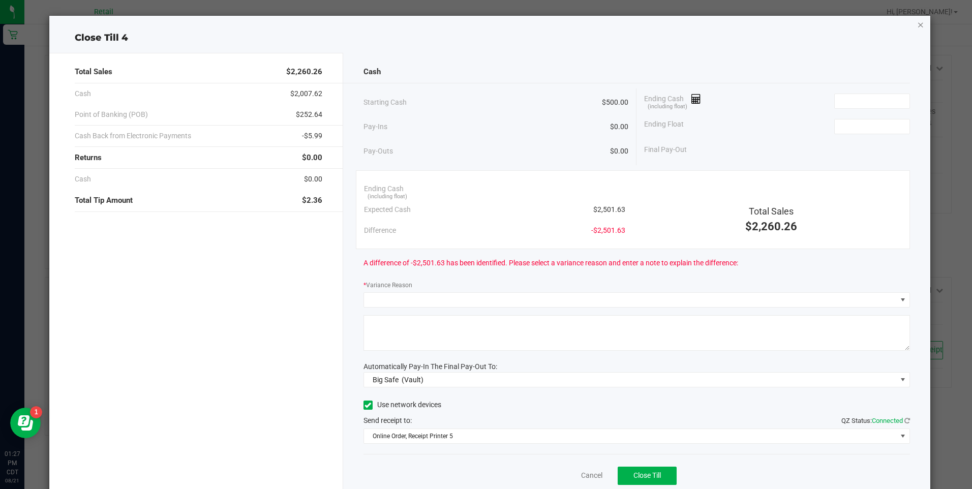 The image size is (972, 489). I want to click on span: Expected Cash, so click(387, 209).